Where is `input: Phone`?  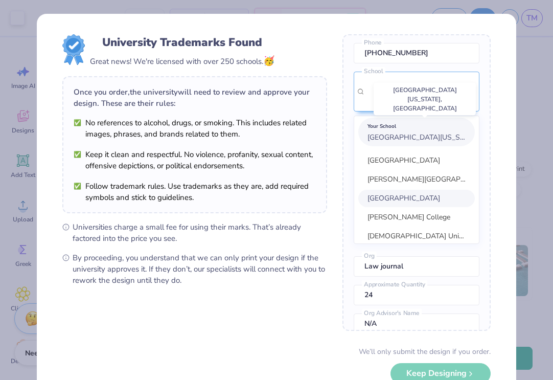
input: Phone is located at coordinates (416, 53).